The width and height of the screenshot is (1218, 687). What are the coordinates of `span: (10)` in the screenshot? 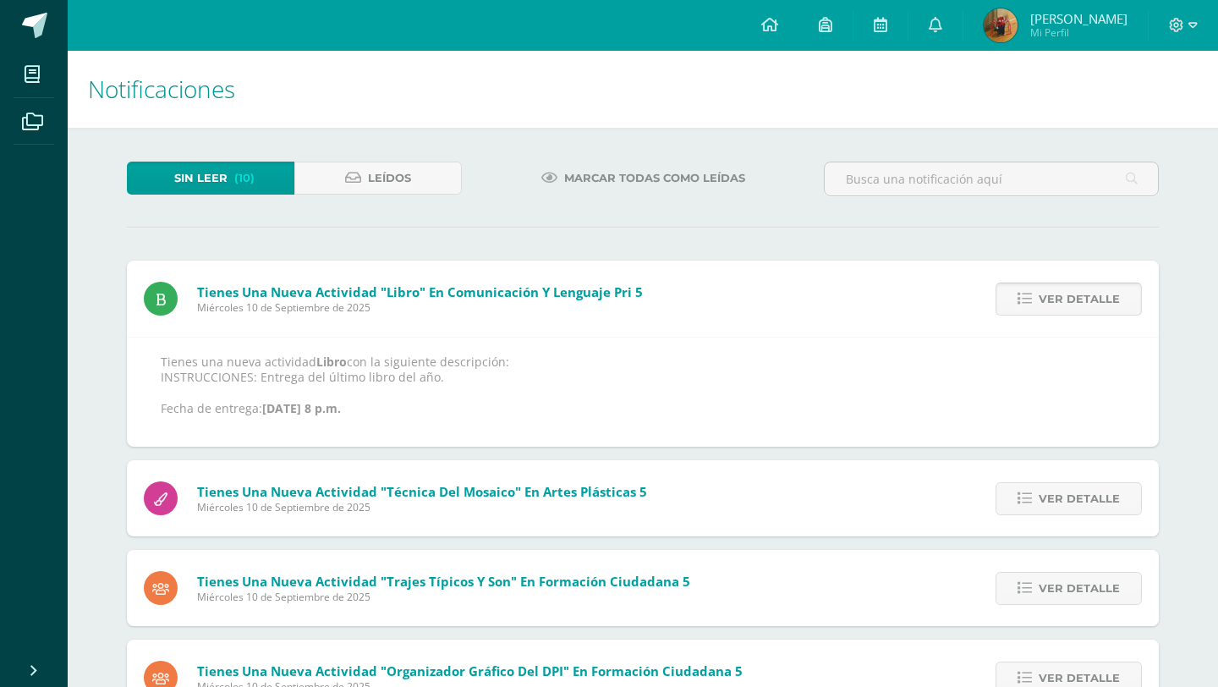 It's located at (244, 178).